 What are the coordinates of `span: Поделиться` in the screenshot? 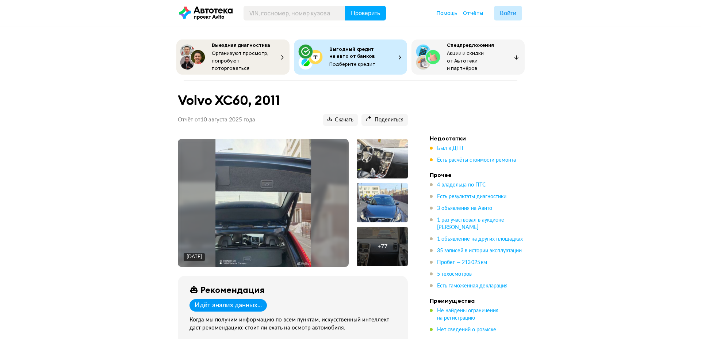 It's located at (385, 120).